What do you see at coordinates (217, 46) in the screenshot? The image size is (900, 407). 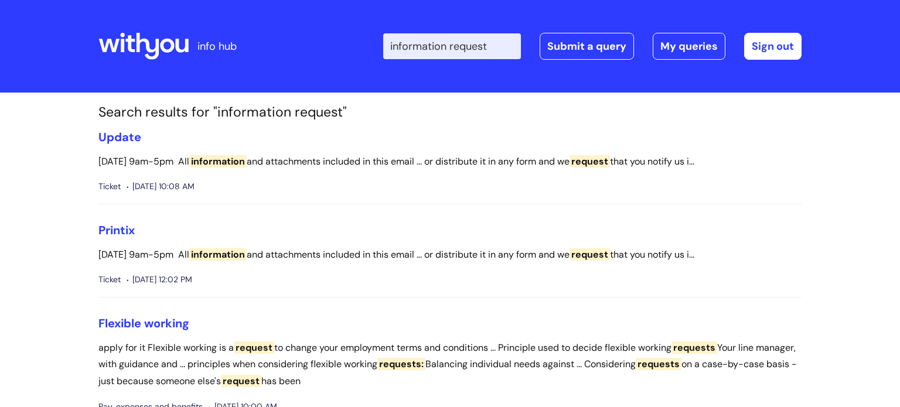 I see `p: info hub` at bounding box center [217, 46].